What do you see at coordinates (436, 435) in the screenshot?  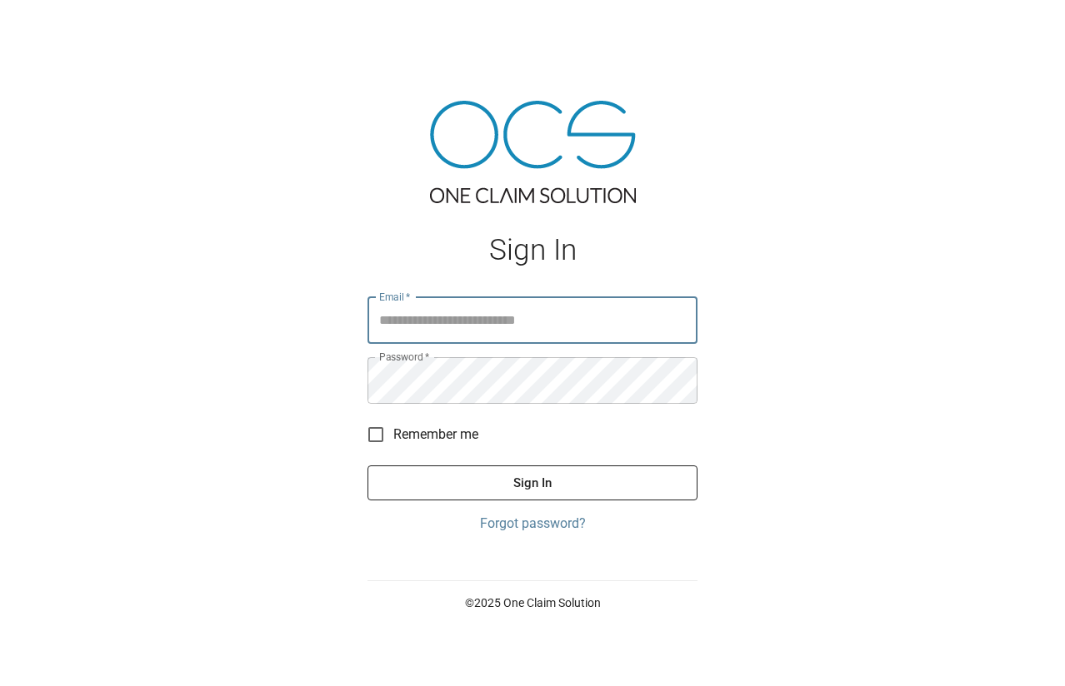 I see `span: Remember me` at bounding box center [436, 435].